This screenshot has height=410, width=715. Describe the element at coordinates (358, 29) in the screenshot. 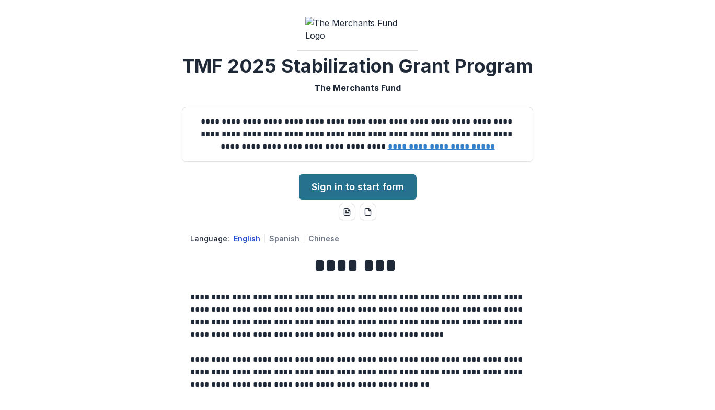

I see `img: The Merchants Fund Logo` at that location.